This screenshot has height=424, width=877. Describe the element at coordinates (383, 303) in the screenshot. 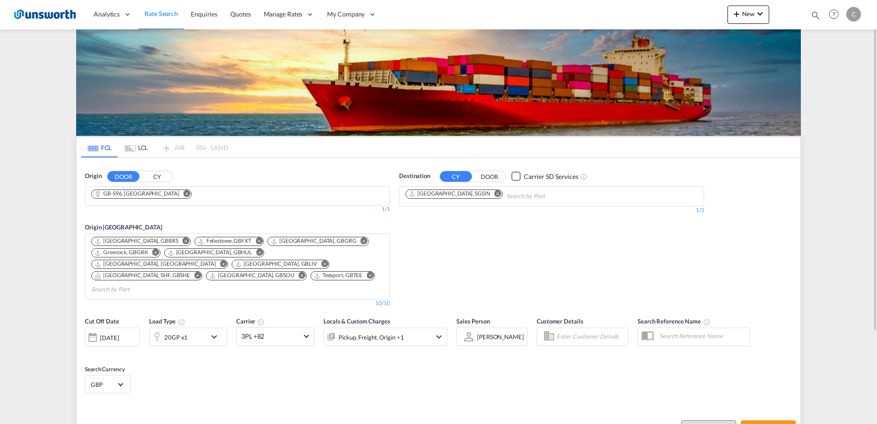

I see `div: 10/10` at that location.